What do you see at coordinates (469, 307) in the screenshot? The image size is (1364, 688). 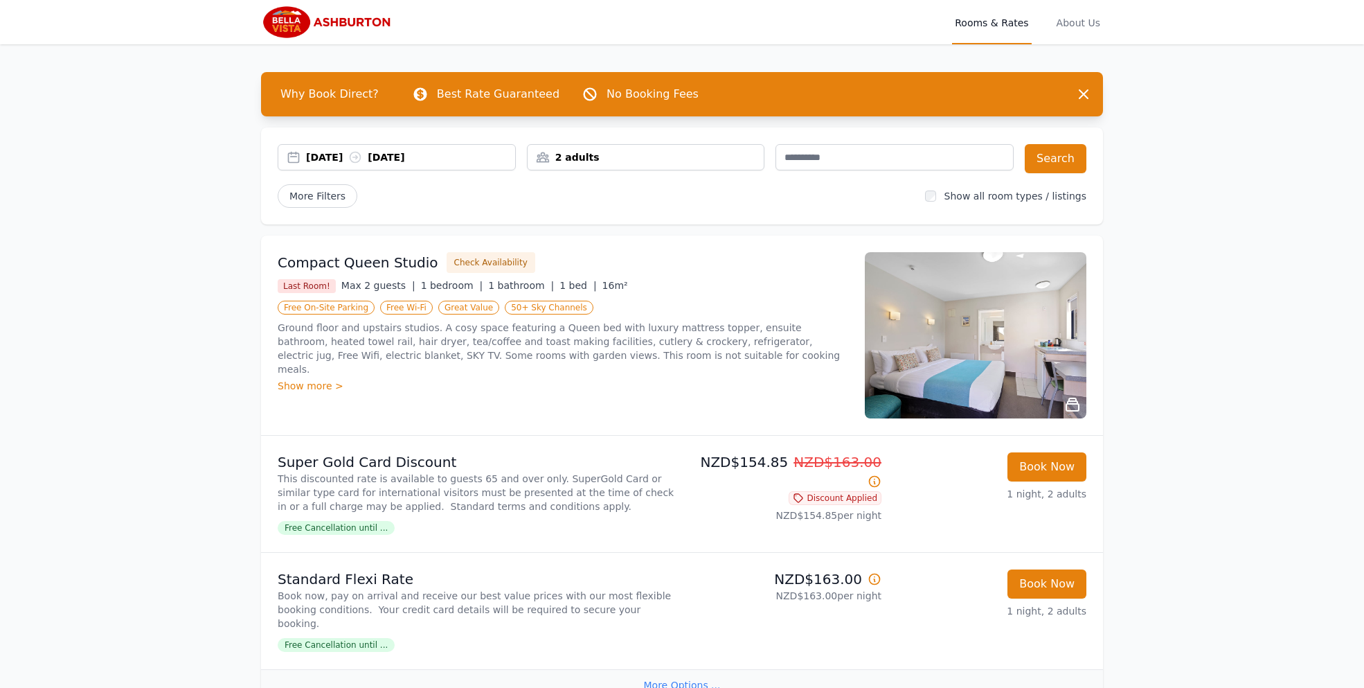 I see `span: Great Value` at bounding box center [469, 307].